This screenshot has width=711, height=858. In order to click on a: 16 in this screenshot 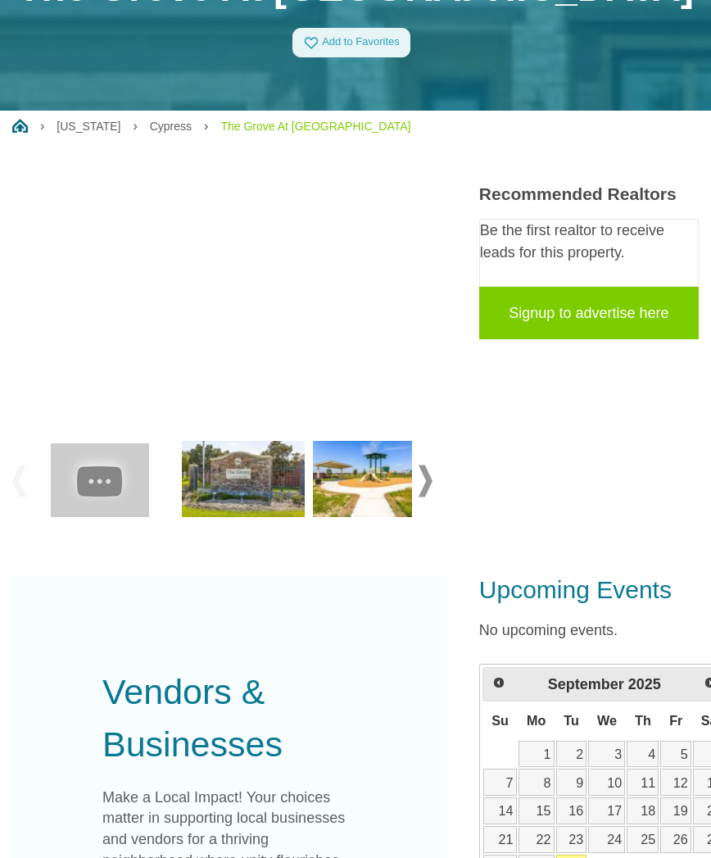, I will do `click(572, 810)`.